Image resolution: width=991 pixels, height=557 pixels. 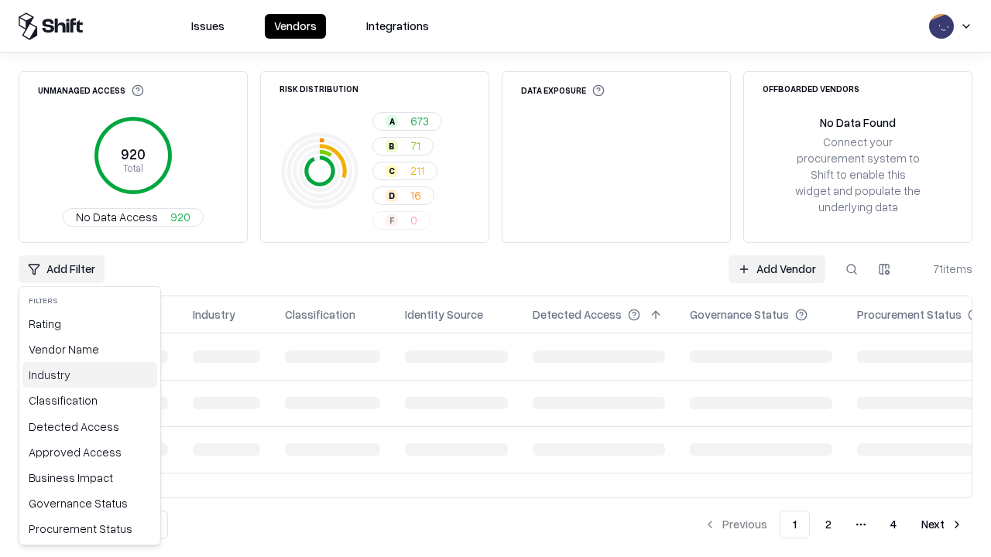 I want to click on span: 920, so click(x=180, y=217).